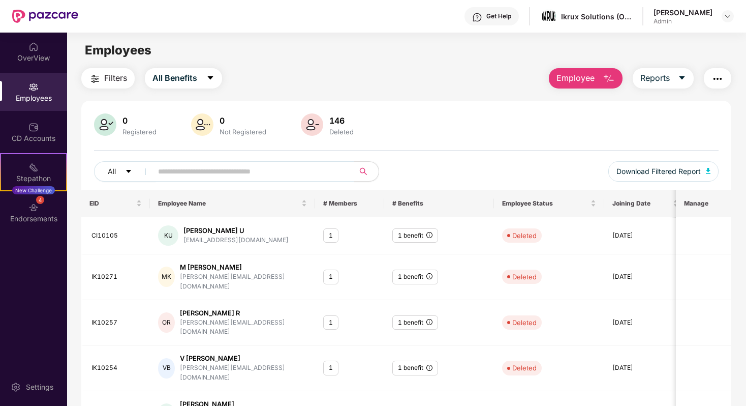 The image size is (746, 406). Describe the element at coordinates (477, 17) in the screenshot. I see `img: svg+xml;base64,PHN2ZyBpZD0iSGVscC0zMngzMiIgeG1sbnM9Imh0dHA6Ly93d3cudzMub3JnLzIwMDAvc3ZnIiB3aWR0aD...` at that location.